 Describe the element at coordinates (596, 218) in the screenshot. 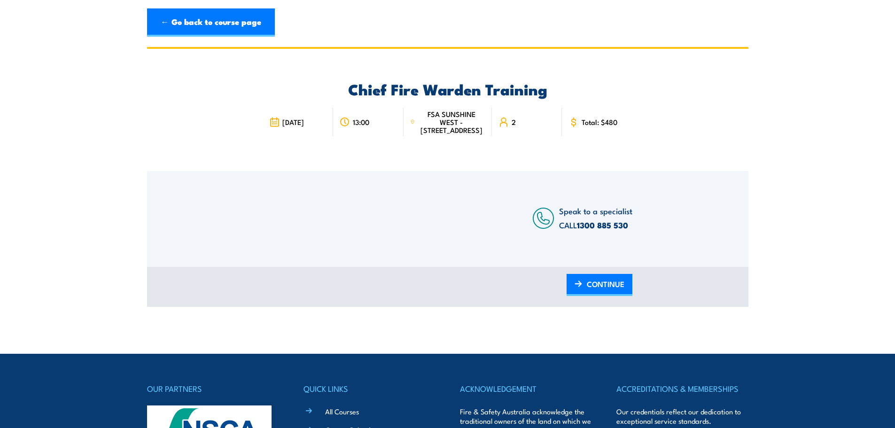

I see `span: Speak to a specialist CALL` at that location.